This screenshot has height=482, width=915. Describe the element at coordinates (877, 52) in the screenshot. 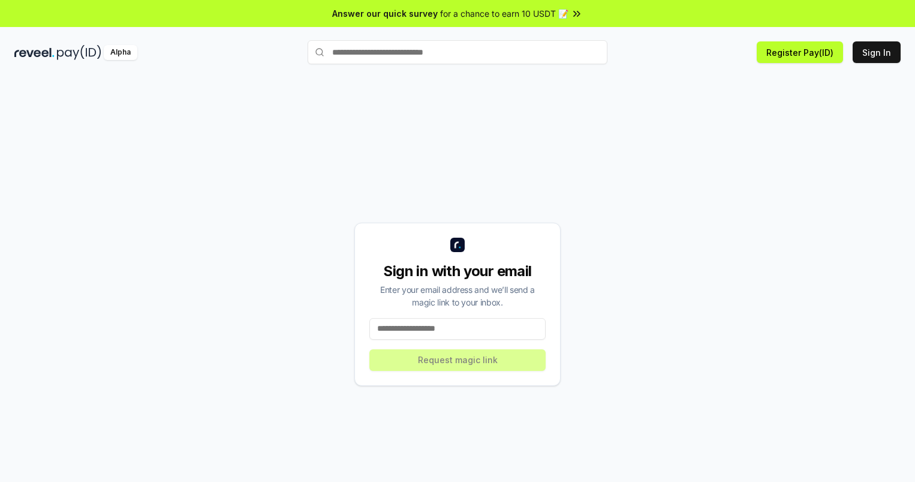

I see `button: Sign In` at that location.